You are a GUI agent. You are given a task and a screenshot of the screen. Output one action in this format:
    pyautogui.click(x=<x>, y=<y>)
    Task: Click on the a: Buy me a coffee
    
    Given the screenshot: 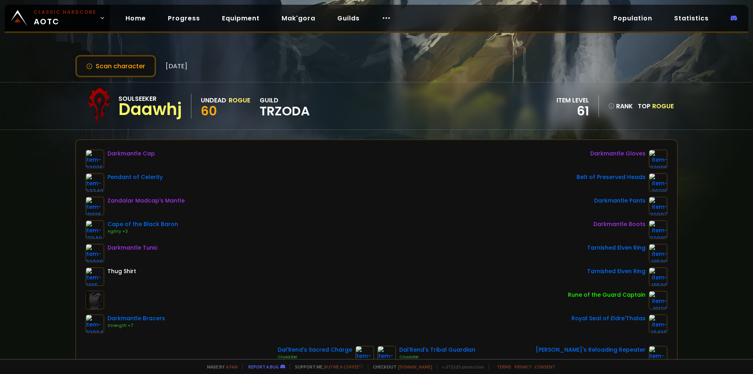 What is the action you would take?
    pyautogui.click(x=344, y=366)
    